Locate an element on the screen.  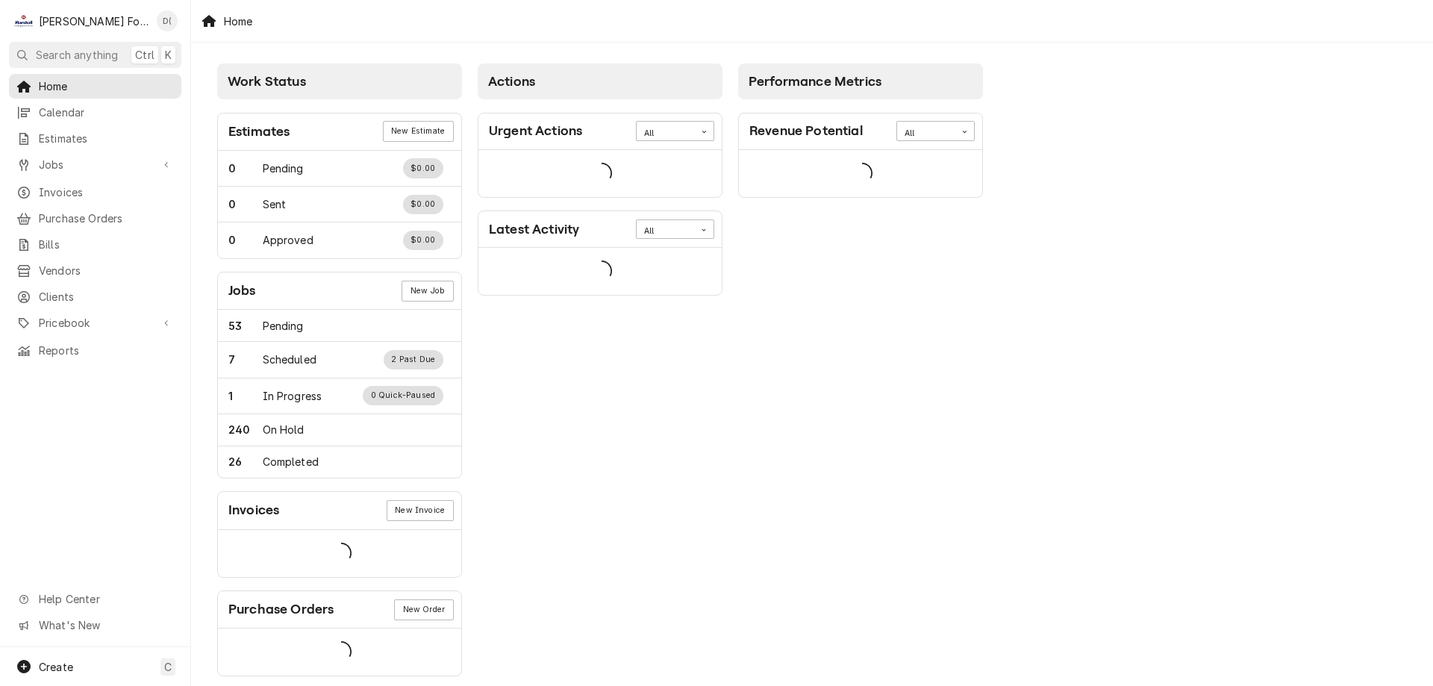
div: M is located at coordinates (24, 21).